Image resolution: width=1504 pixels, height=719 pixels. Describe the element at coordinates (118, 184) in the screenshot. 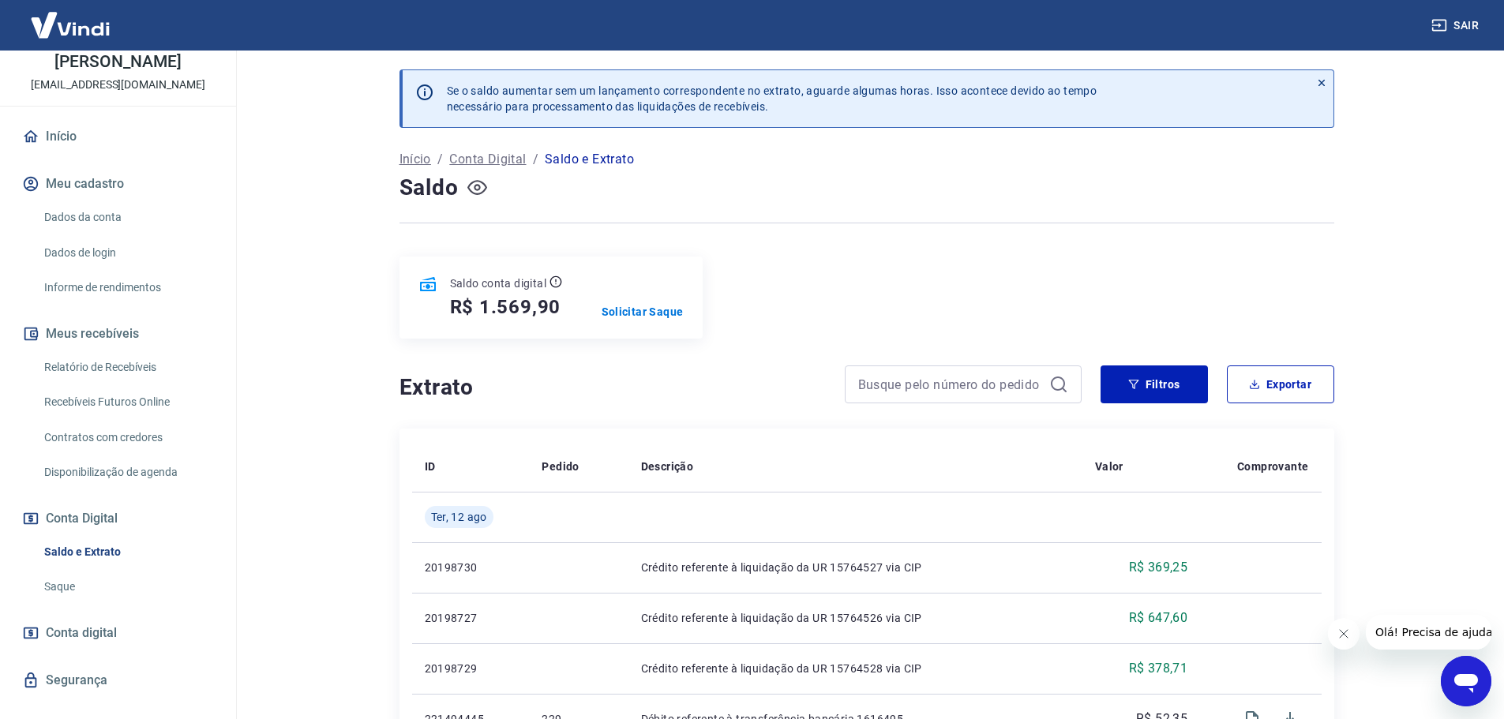

I see `button: Meu cadastro` at that location.